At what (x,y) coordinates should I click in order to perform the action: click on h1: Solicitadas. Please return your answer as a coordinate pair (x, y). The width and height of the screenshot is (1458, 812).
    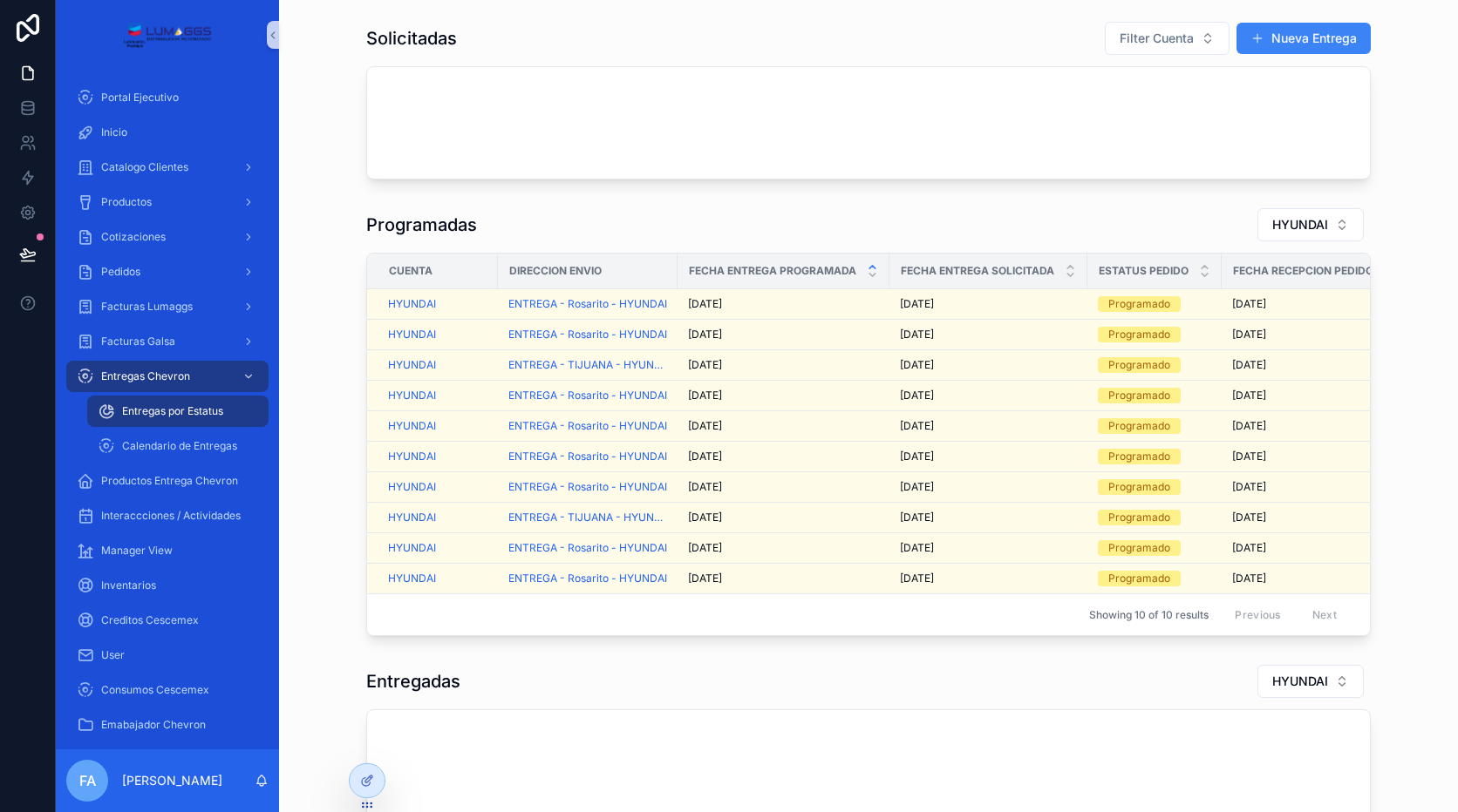
    Looking at the image, I should click on (412, 38).